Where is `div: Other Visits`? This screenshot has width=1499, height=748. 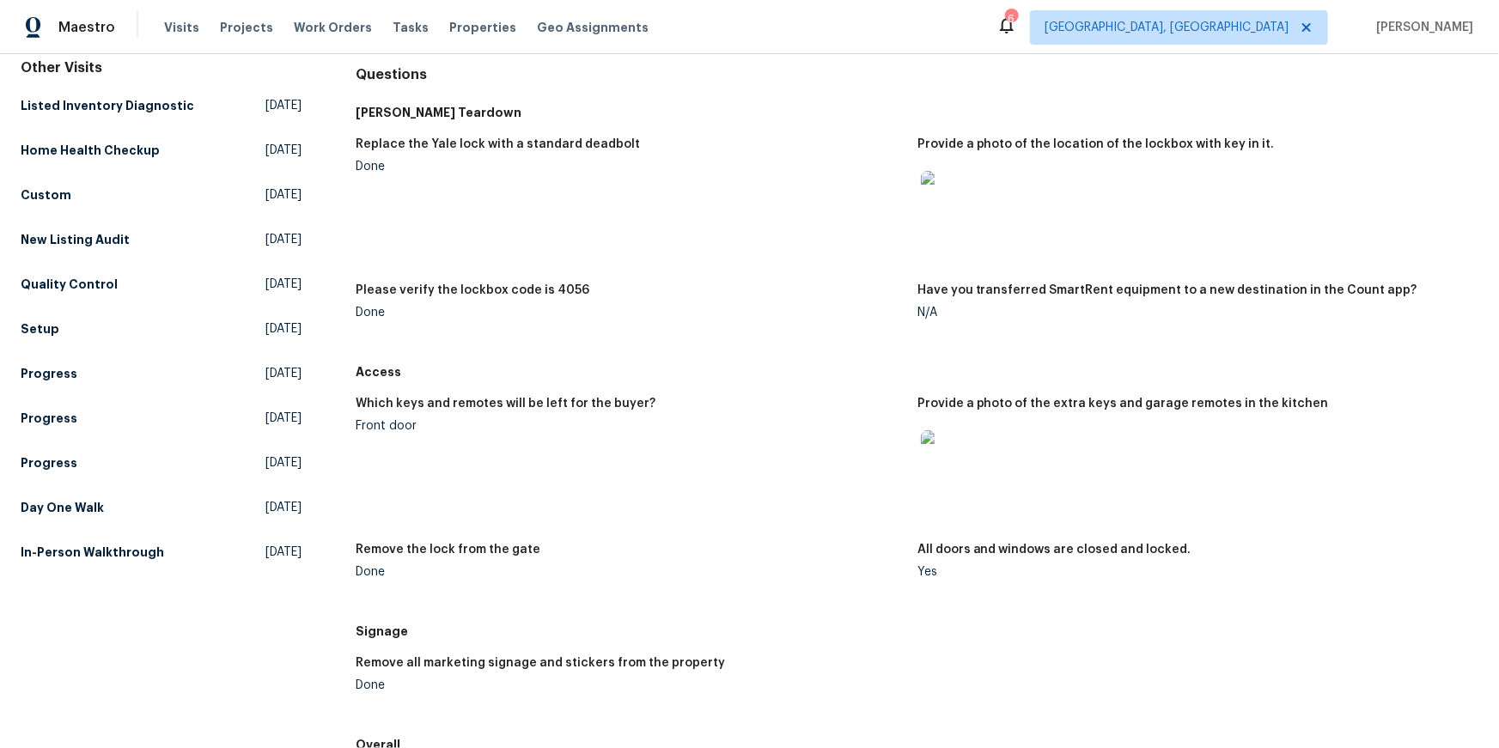
div: Other Visits is located at coordinates (161, 68).